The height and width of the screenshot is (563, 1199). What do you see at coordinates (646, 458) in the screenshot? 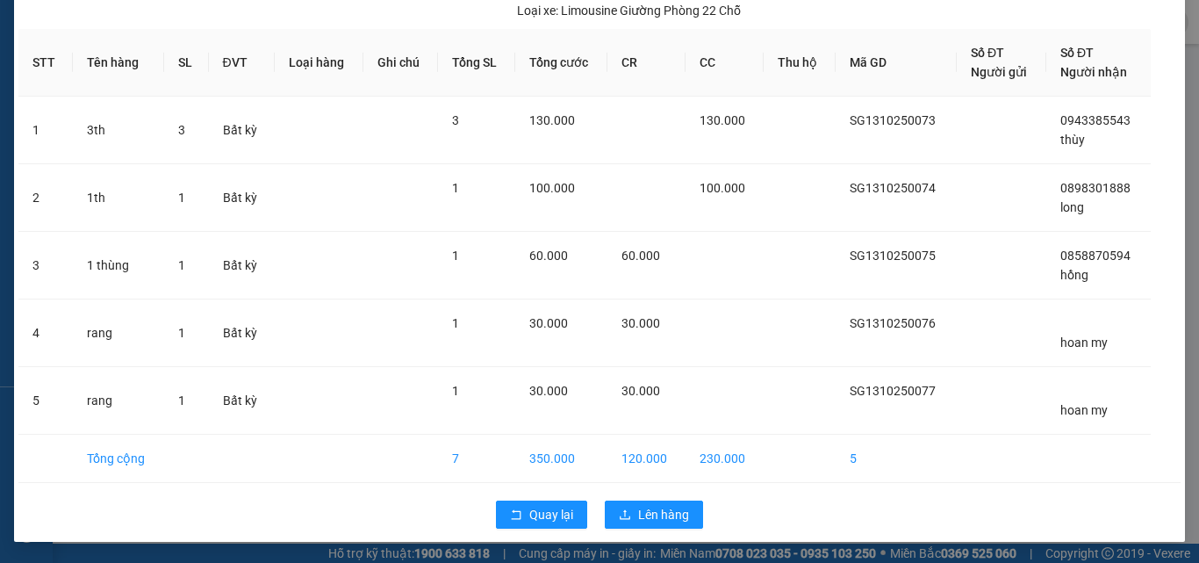
I see `td: 120.000` at bounding box center [646, 458].